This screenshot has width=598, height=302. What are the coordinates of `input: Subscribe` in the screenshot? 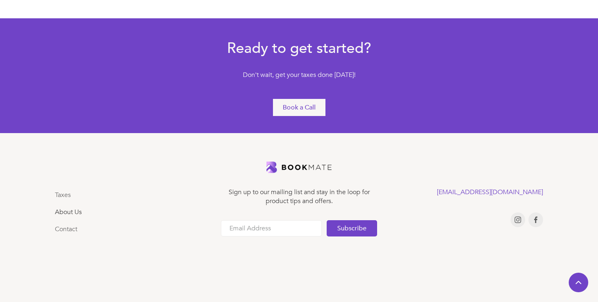 It's located at (352, 228).